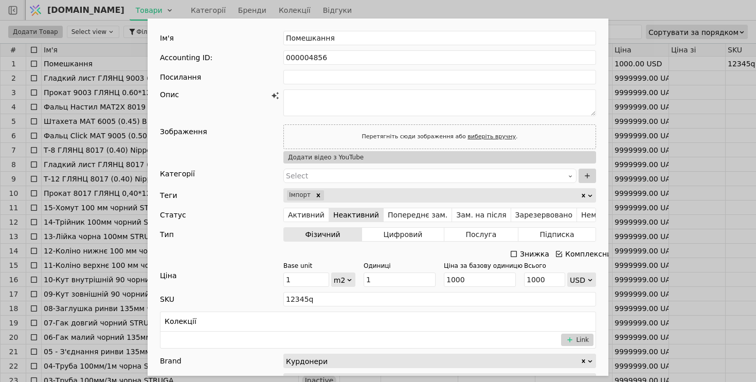  I want to click on h3: Колекції, so click(181, 322).